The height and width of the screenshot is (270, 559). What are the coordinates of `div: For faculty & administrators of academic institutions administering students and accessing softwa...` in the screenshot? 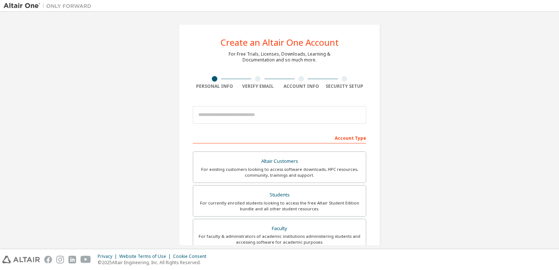 It's located at (280, 239).